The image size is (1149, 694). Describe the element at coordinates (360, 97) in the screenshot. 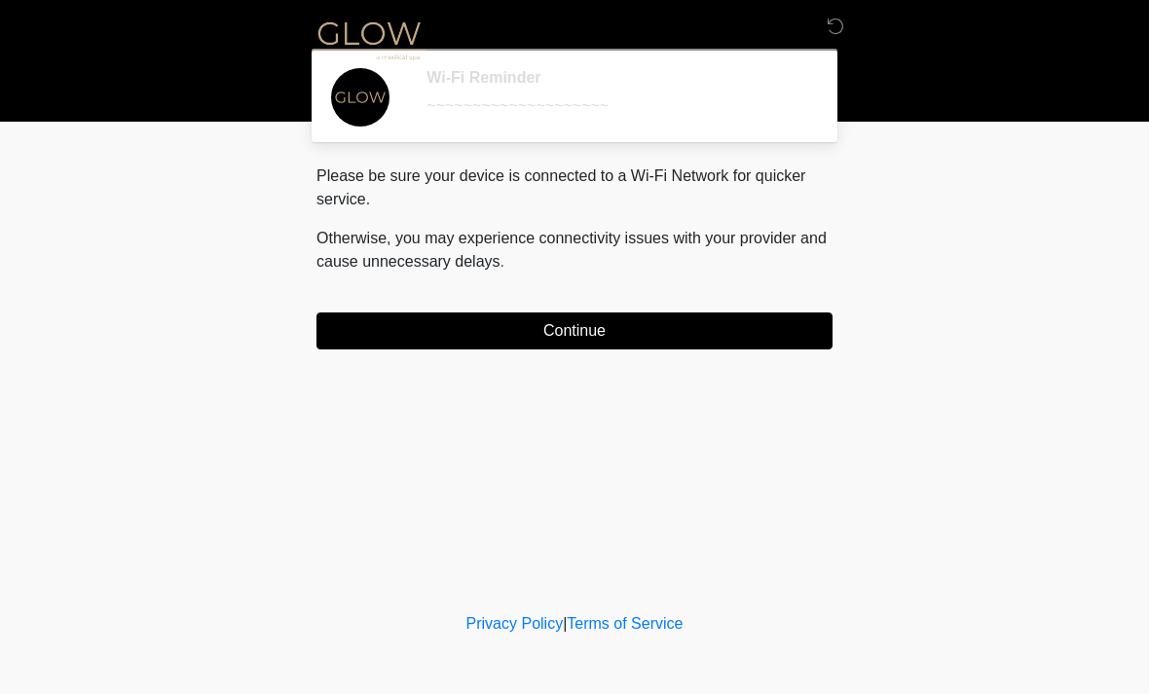

I see `img: Agent Avatar` at that location.